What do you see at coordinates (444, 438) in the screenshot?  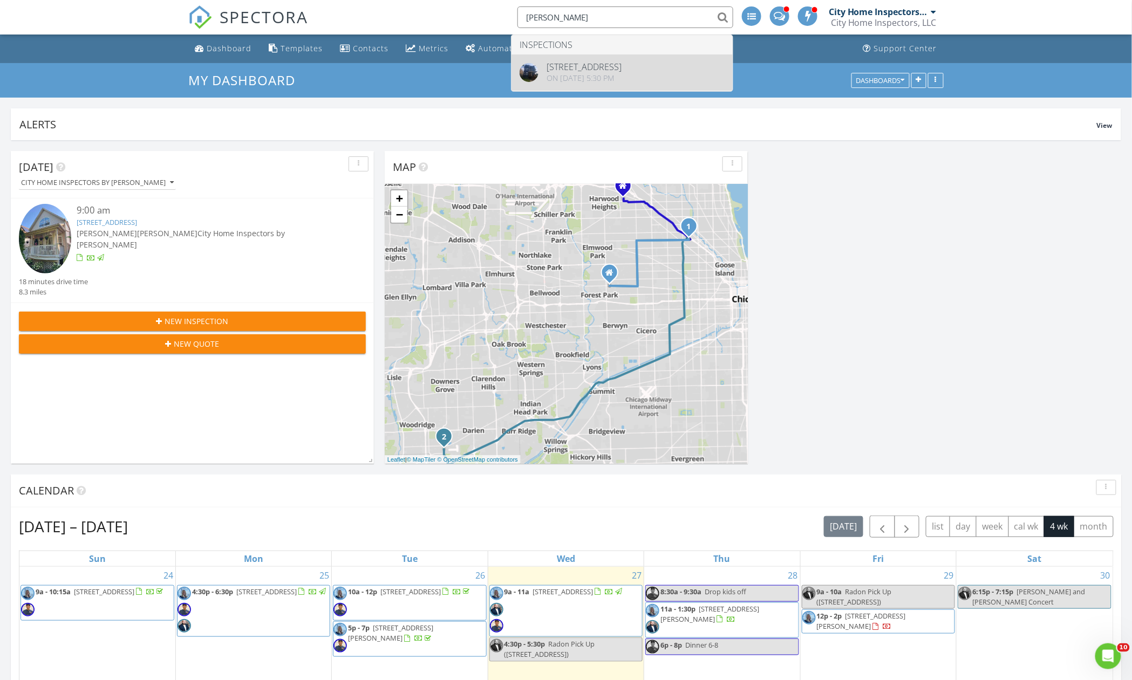 I see `i: 2` at bounding box center [444, 438].